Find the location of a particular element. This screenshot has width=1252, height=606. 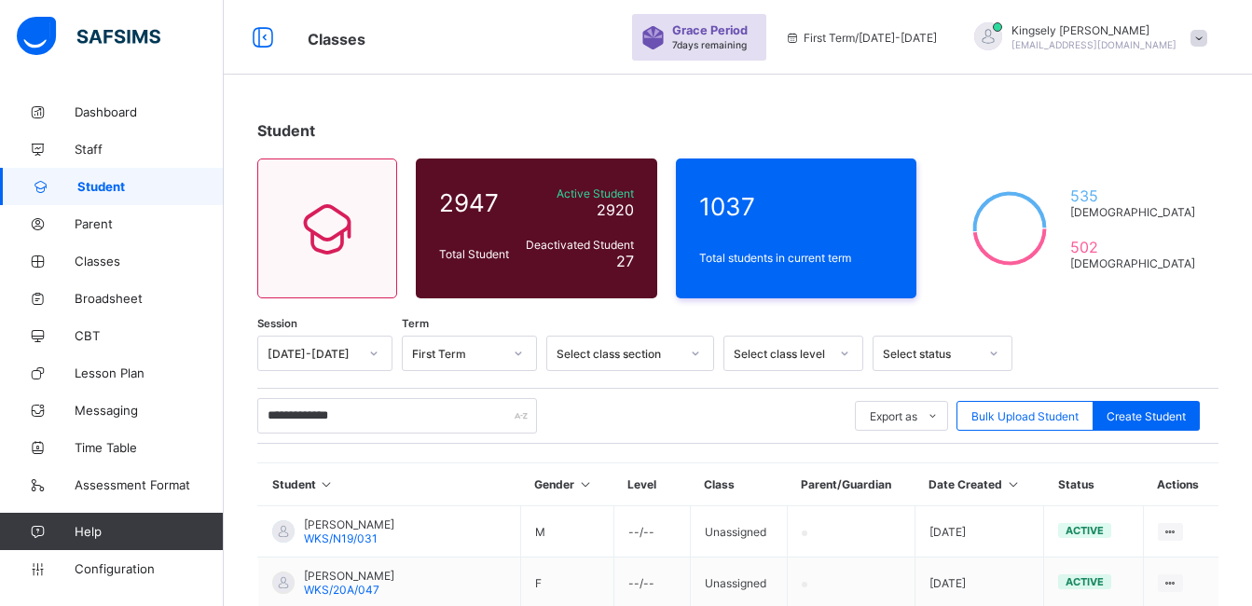

img: safsims is located at coordinates (89, 36).